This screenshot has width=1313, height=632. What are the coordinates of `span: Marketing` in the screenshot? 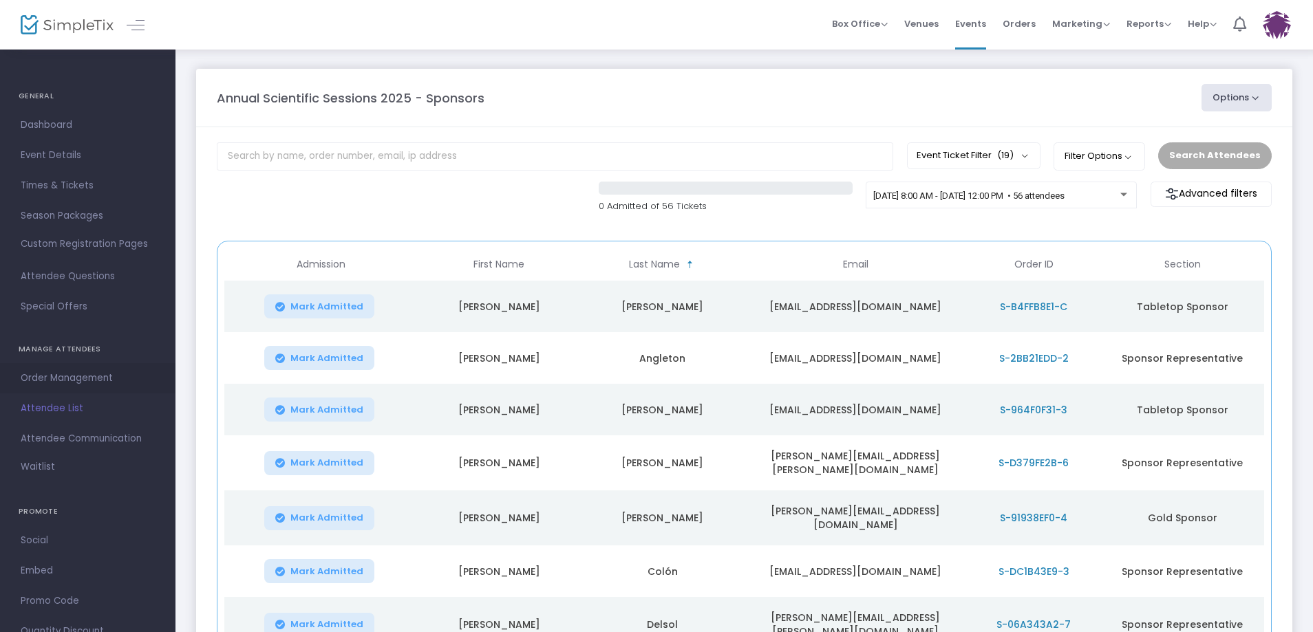 It's located at (1081, 23).